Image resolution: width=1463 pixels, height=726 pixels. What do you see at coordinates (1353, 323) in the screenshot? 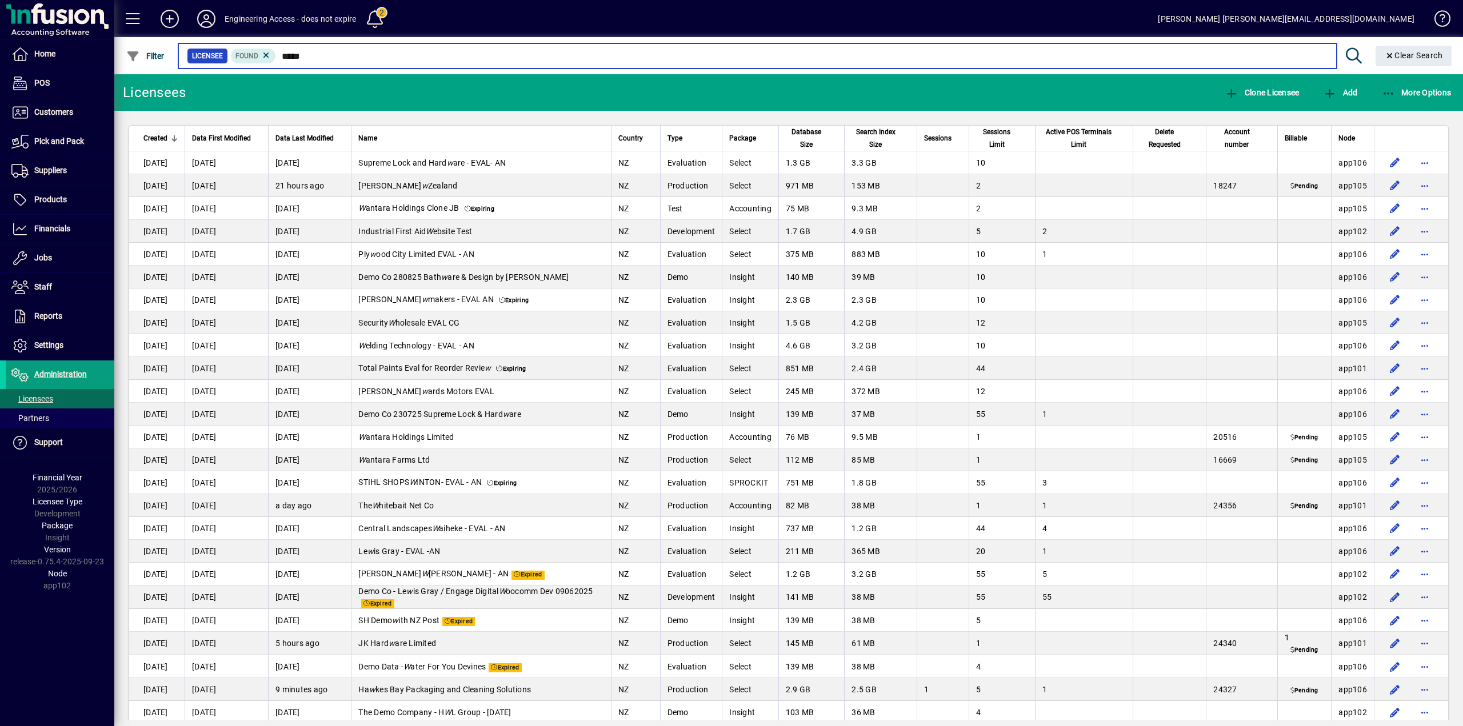
I see `span: app105.prod.infusionbusinesssoftware.com` at bounding box center [1353, 323].